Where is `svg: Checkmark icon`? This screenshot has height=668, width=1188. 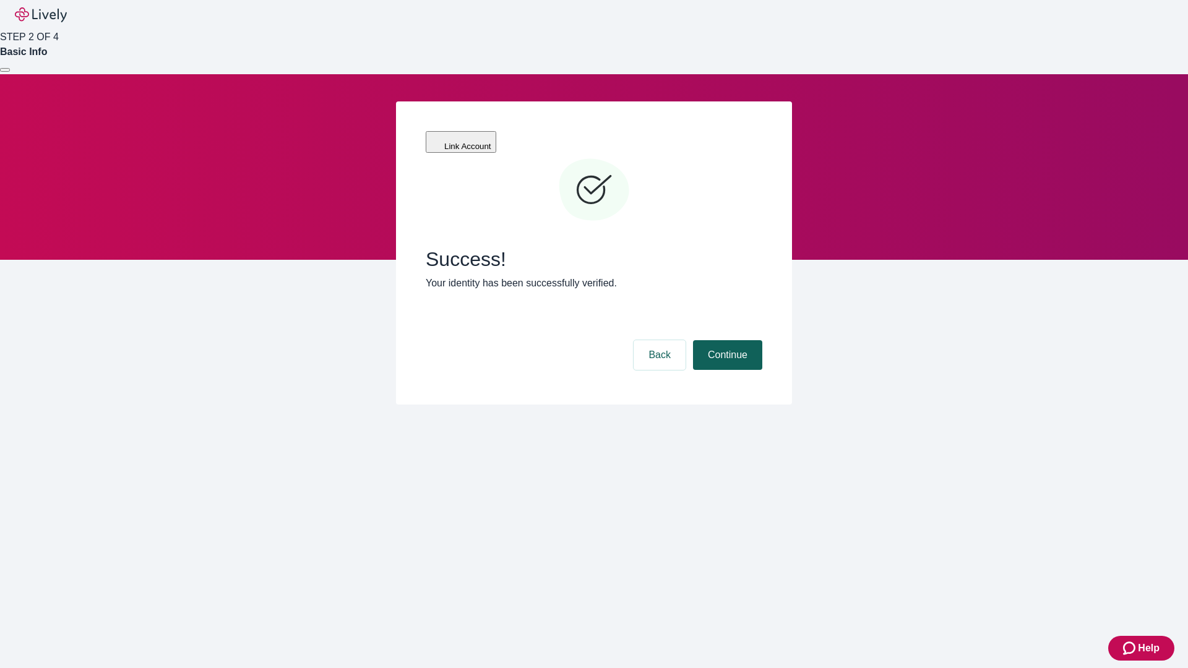
svg: Checkmark icon is located at coordinates (594, 191).